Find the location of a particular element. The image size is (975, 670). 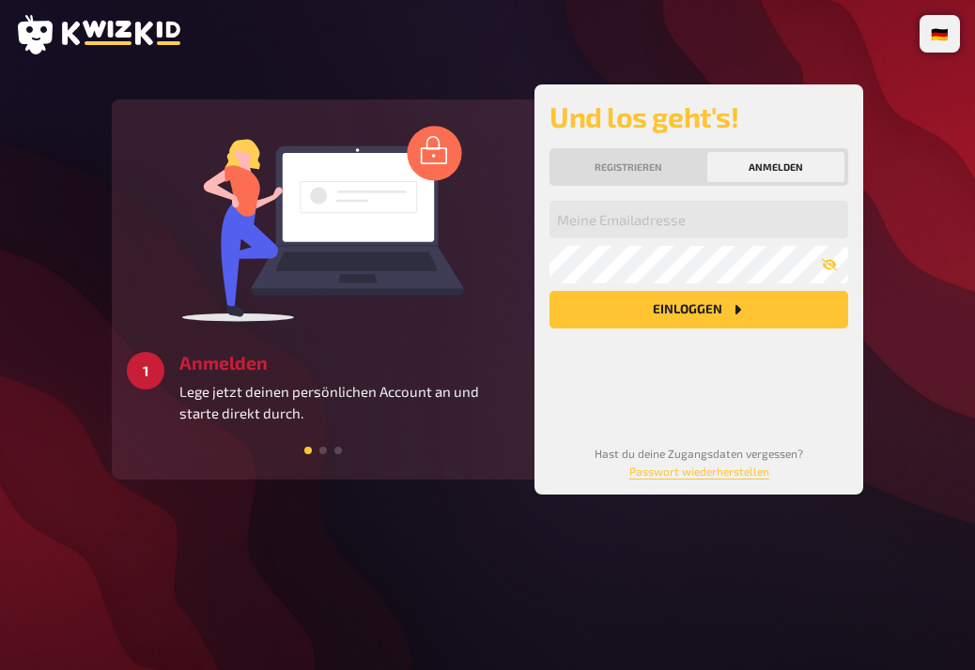

p: Lege jetzt deinen persönlichen Account an und starte direkt durch. is located at coordinates (349, 402).